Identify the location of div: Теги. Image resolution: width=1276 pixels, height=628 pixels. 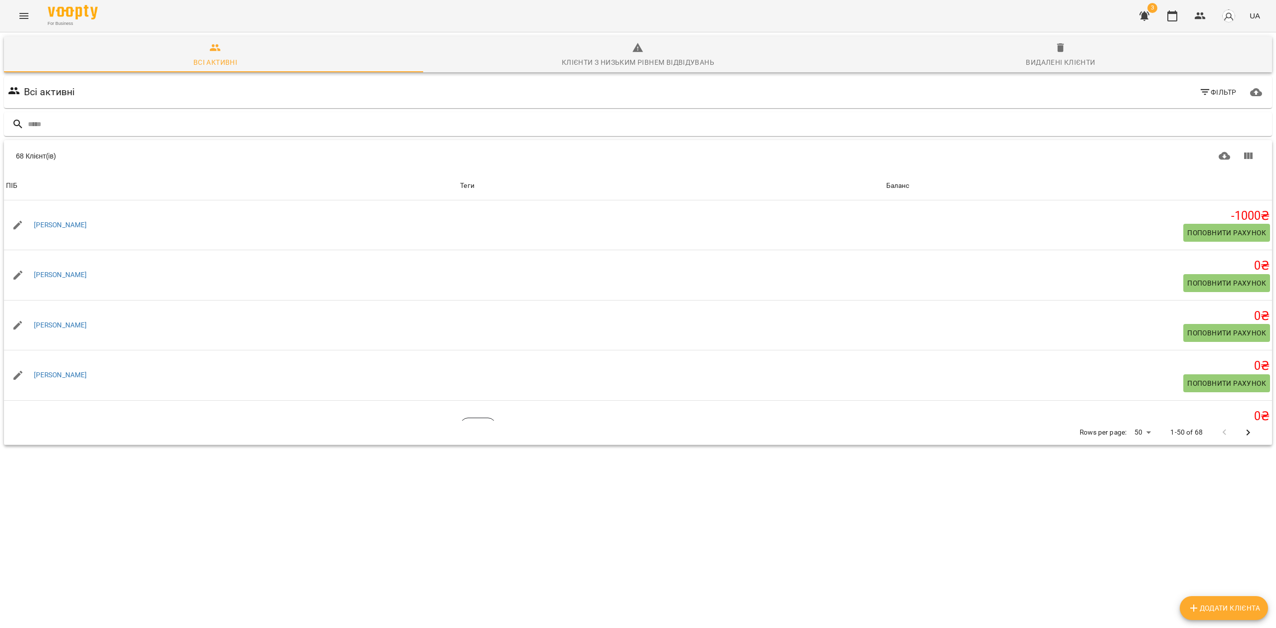
(671, 186).